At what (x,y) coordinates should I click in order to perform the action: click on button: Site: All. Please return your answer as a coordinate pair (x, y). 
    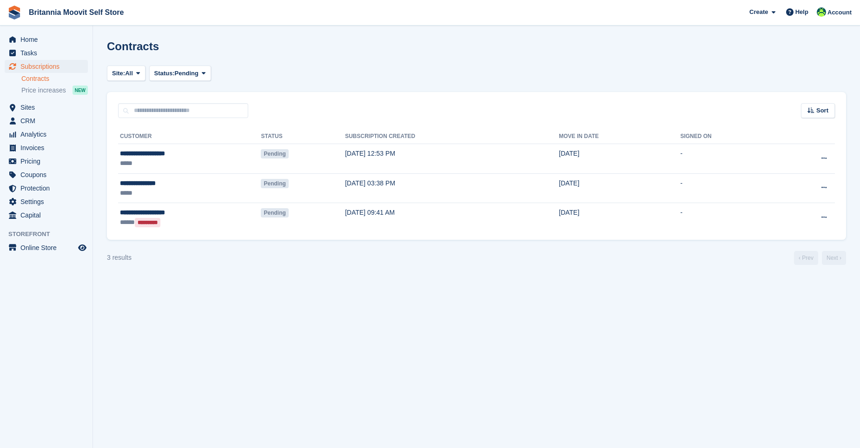
    Looking at the image, I should click on (126, 73).